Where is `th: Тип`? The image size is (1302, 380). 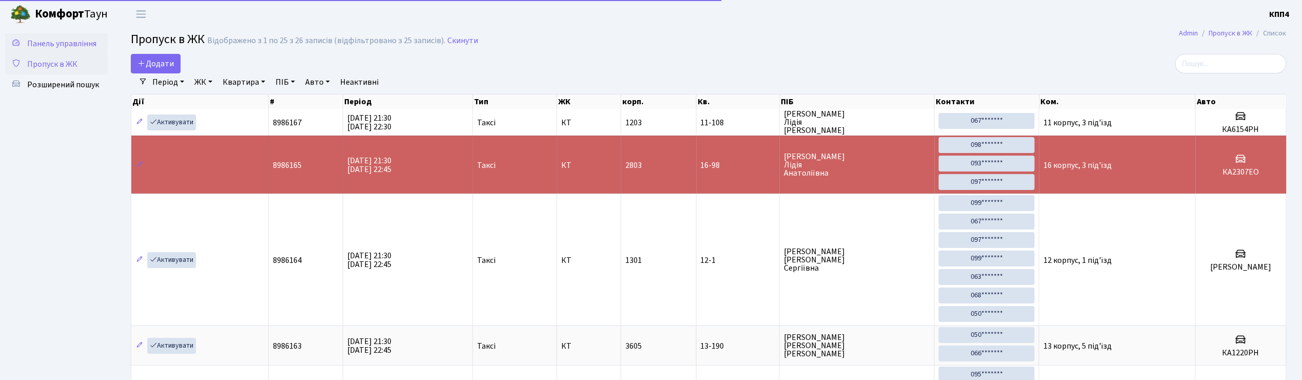 th: Тип is located at coordinates (515, 102).